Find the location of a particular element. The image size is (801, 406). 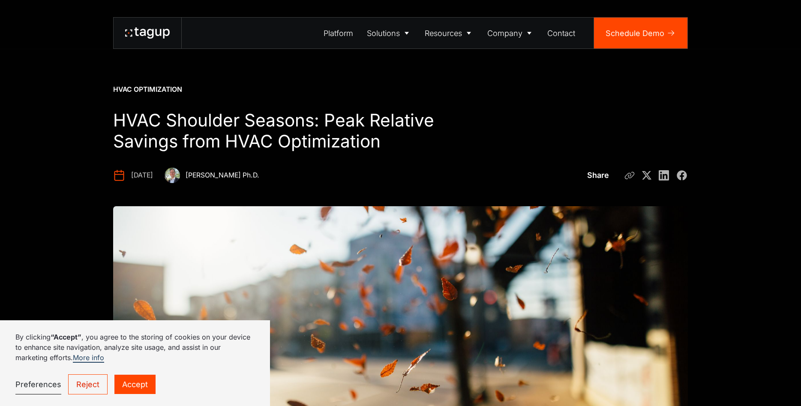

a: Schedule Demo is located at coordinates (641, 33).